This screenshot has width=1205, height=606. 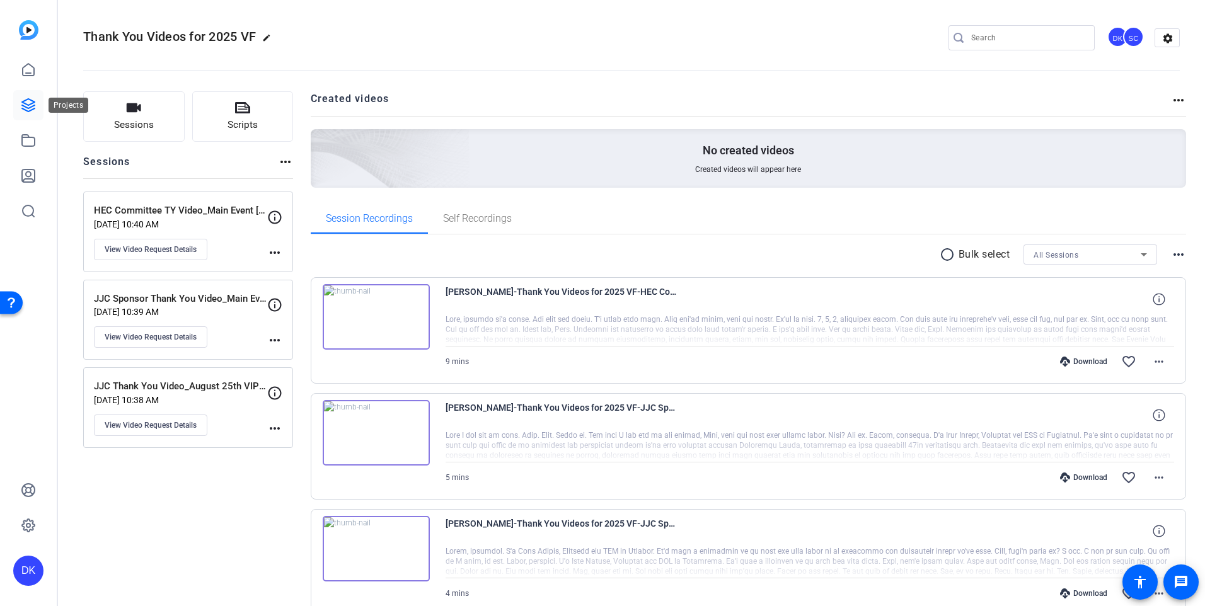 What do you see at coordinates (1134, 37) in the screenshot?
I see `ngx-avatar: Sarah Clausen` at bounding box center [1134, 37].